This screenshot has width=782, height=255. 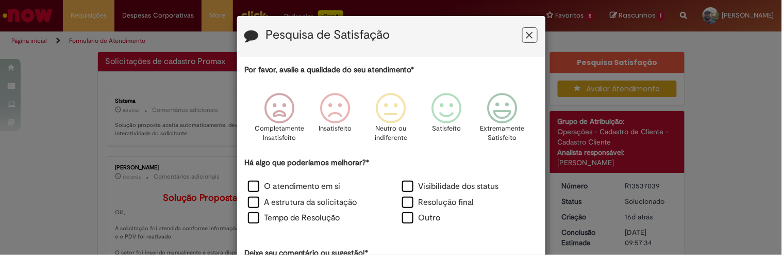 What do you see at coordinates (279, 120) in the screenshot?
I see `div: Completamente Insatisfeito` at bounding box center [279, 120].